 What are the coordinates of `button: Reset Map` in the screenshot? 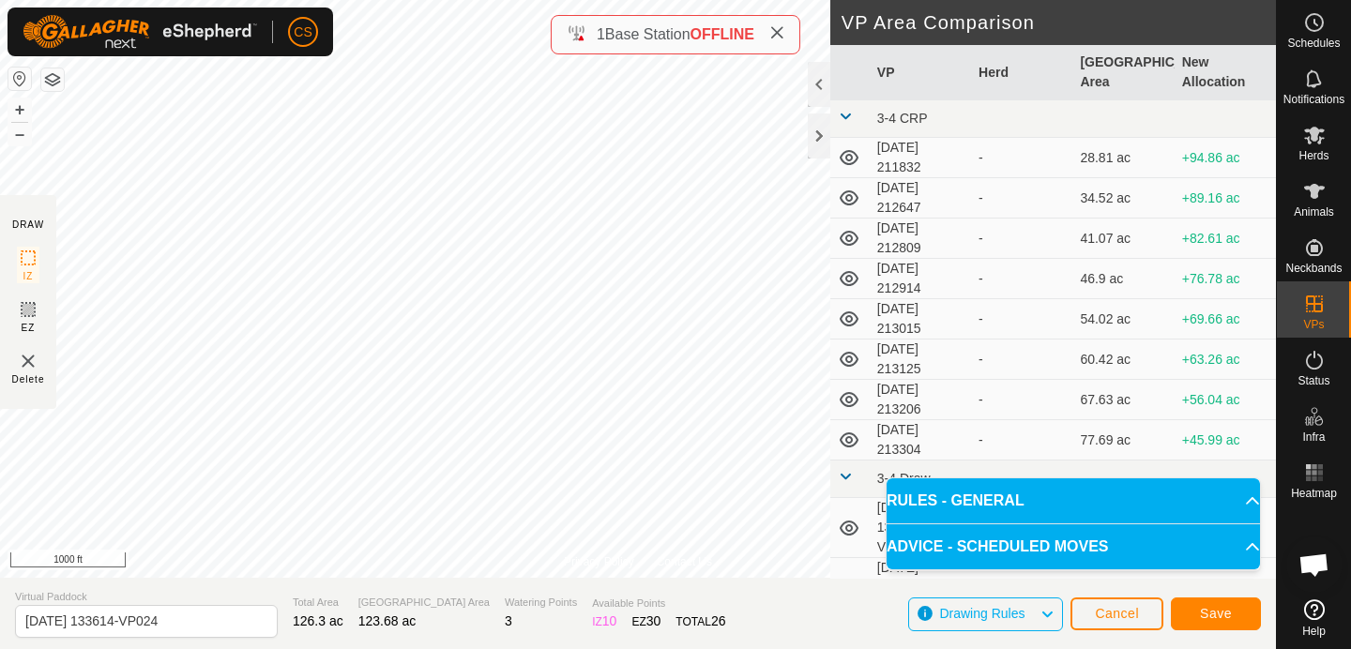 It's located at (20, 79).